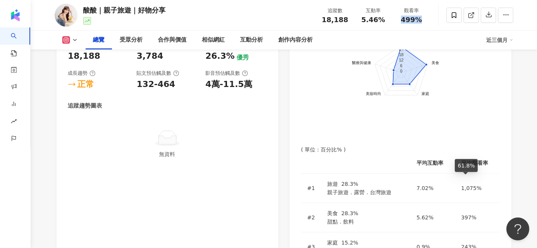 This screenshot has height=248, width=537. What do you see at coordinates (373, 94) in the screenshot?
I see `text: 美妝時尚` at bounding box center [373, 94].